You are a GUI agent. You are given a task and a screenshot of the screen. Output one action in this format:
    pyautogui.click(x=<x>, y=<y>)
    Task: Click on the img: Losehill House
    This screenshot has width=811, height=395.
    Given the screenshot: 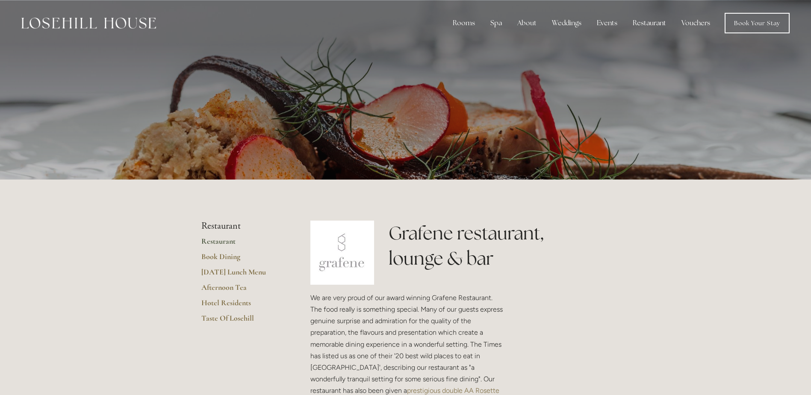 What is the action you would take?
    pyautogui.click(x=89, y=23)
    